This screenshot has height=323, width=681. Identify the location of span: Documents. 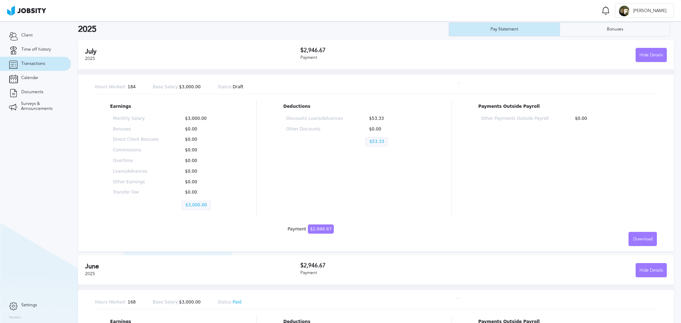
(32, 92).